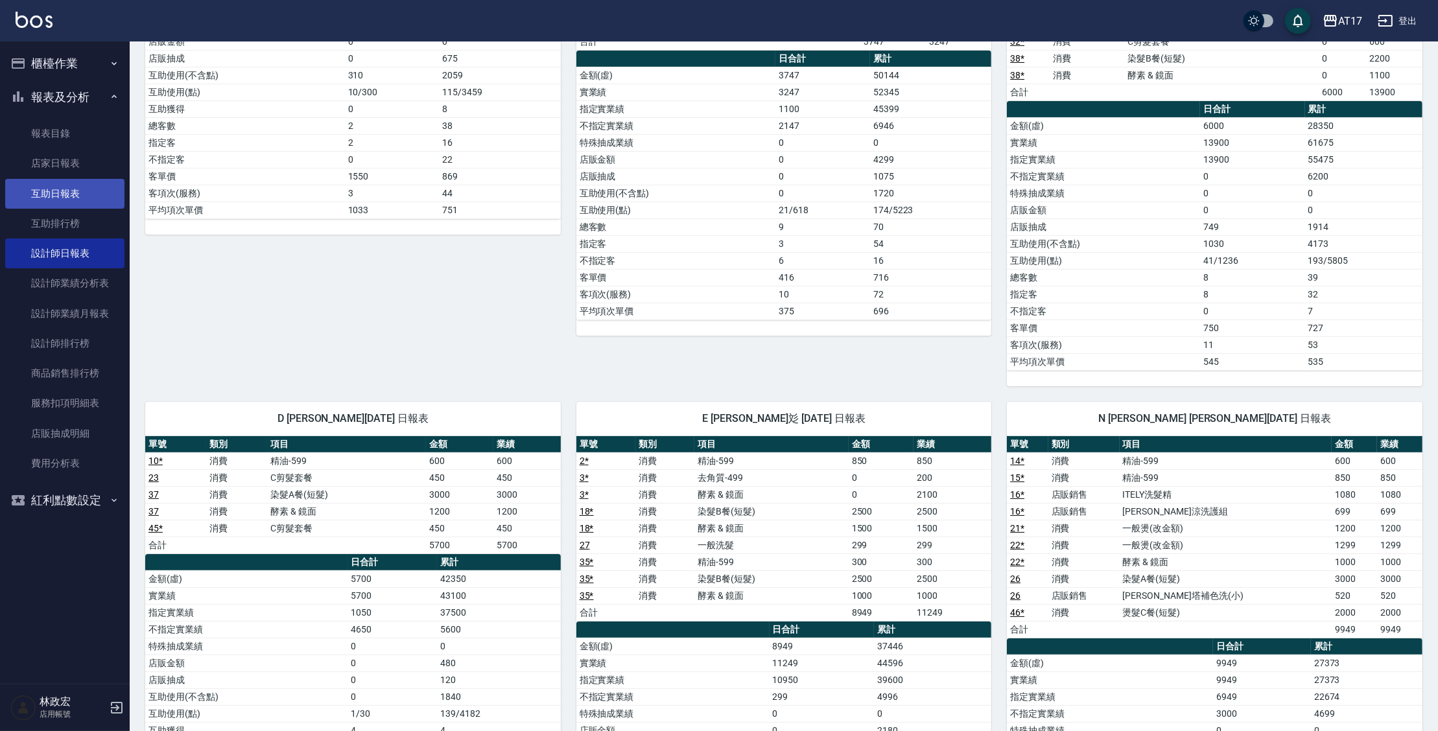  What do you see at coordinates (1084, 495) in the screenshot?
I see `td: 店販銷售` at bounding box center [1084, 495].